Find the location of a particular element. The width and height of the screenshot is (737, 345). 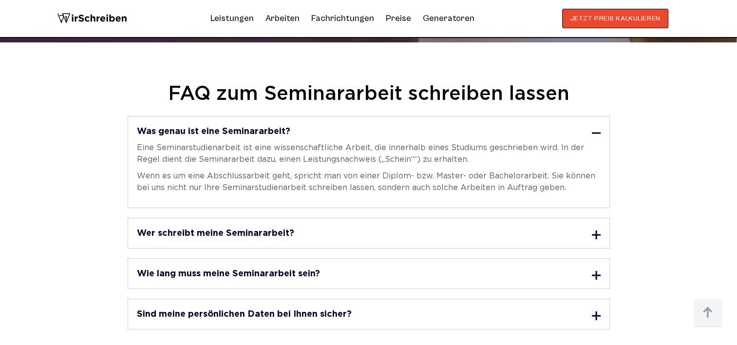

a: Leistungen is located at coordinates (232, 19).